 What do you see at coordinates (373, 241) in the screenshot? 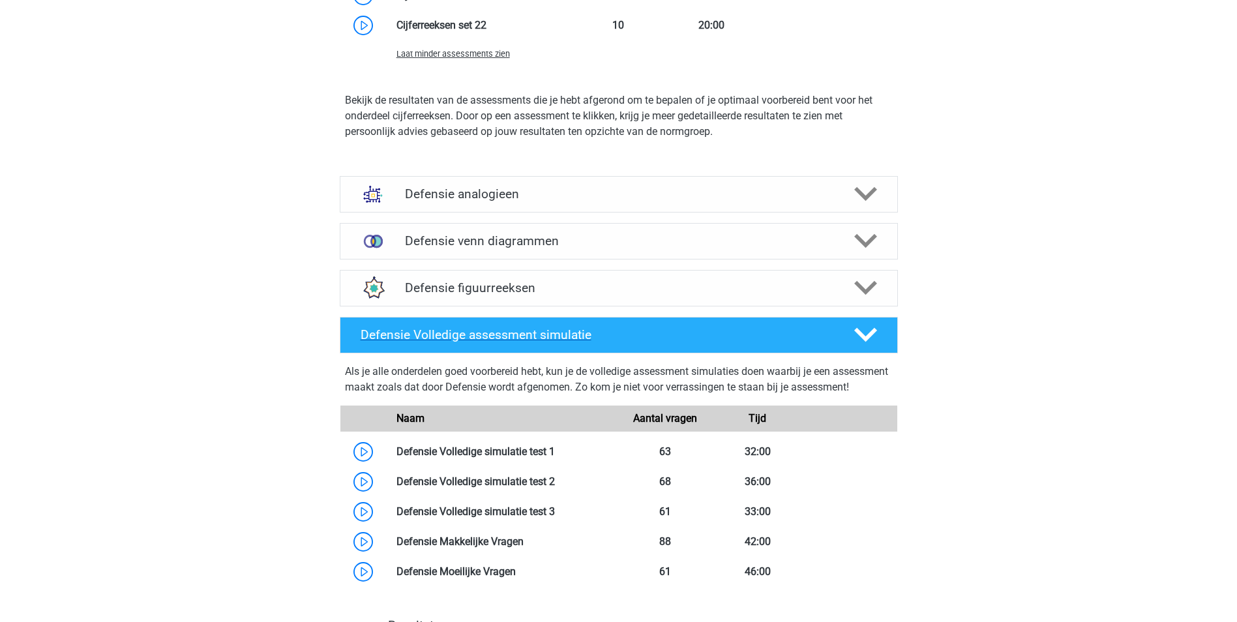
I see `img: venn diagrammen` at bounding box center [373, 241].